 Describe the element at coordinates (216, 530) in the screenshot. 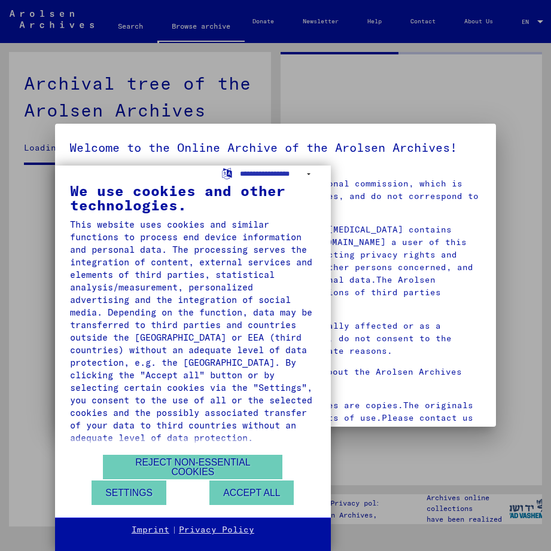

I see `a: Privacy Policy` at that location.